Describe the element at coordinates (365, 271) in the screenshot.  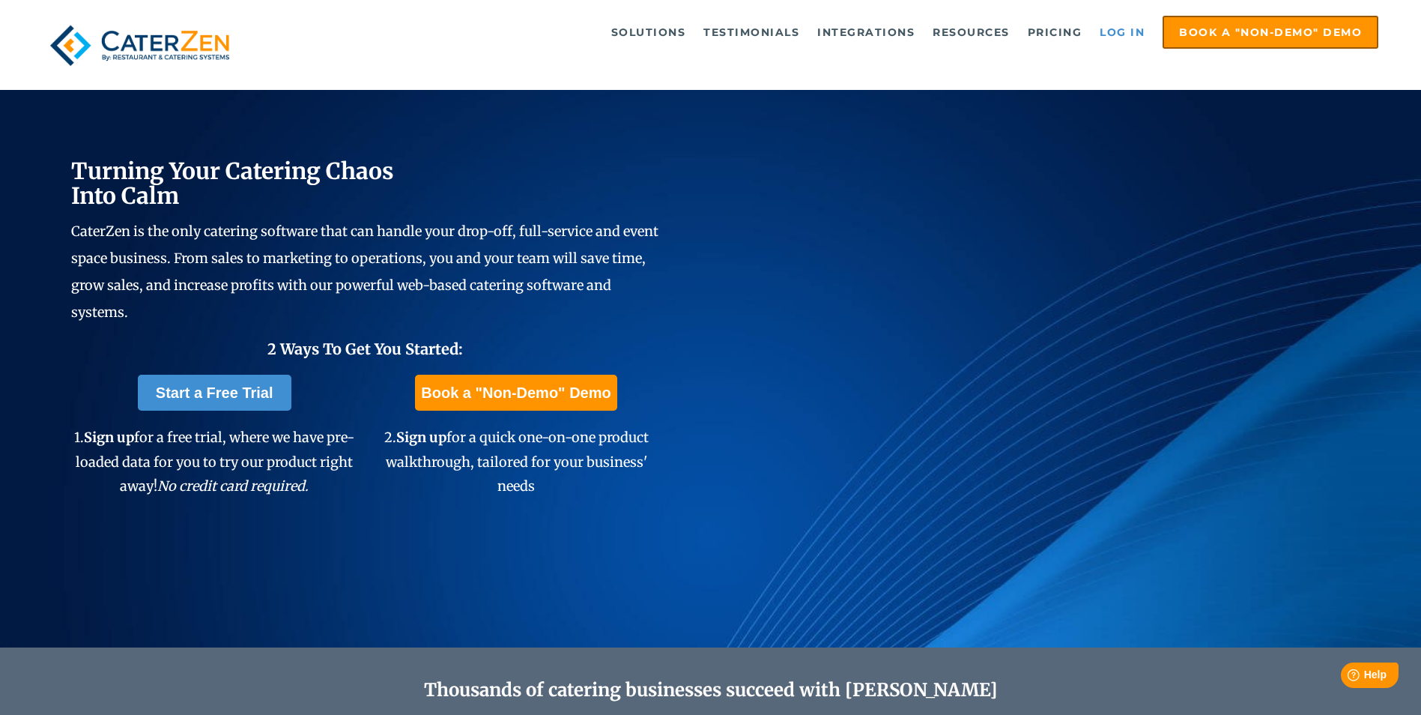
I see `span: CaterZen is the only catering software that can handle your drop-off, full-service and event spac...` at that location.